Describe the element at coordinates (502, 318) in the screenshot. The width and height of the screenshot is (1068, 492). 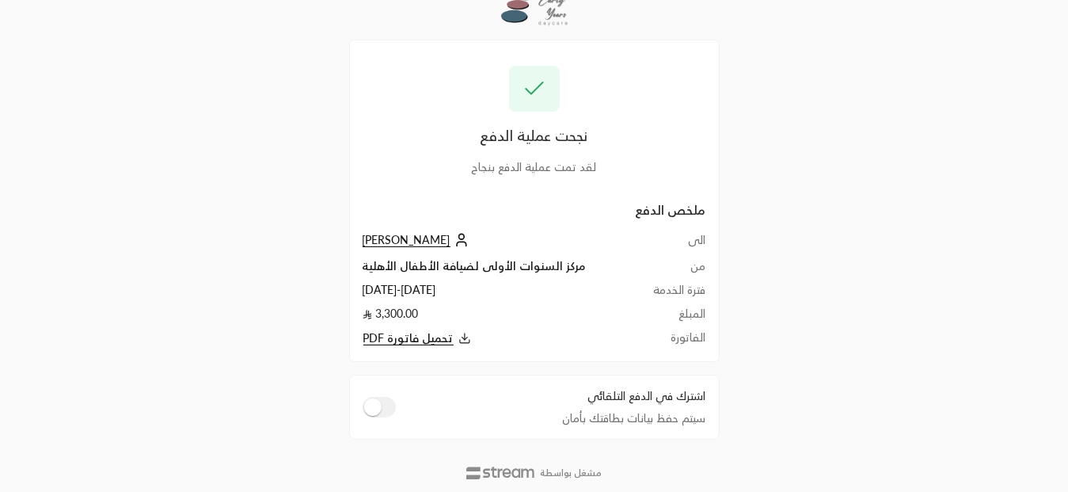
I see `td: 3,300.00` at that location.